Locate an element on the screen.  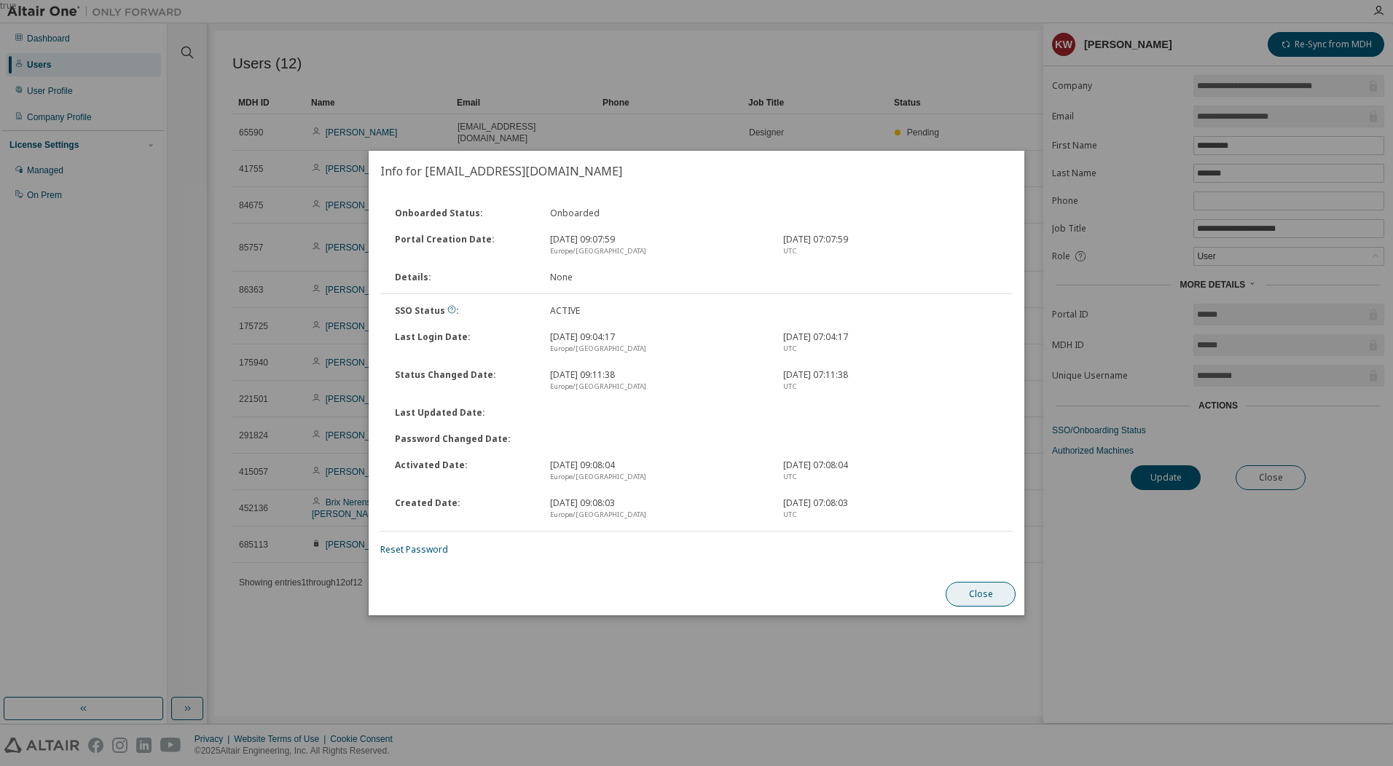
div: Details : is located at coordinates (463, 277).